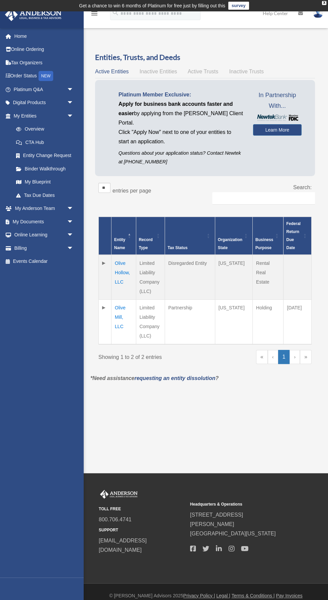  Describe the element at coordinates (45, 142) in the screenshot. I see `a: CTA Hub` at that location.